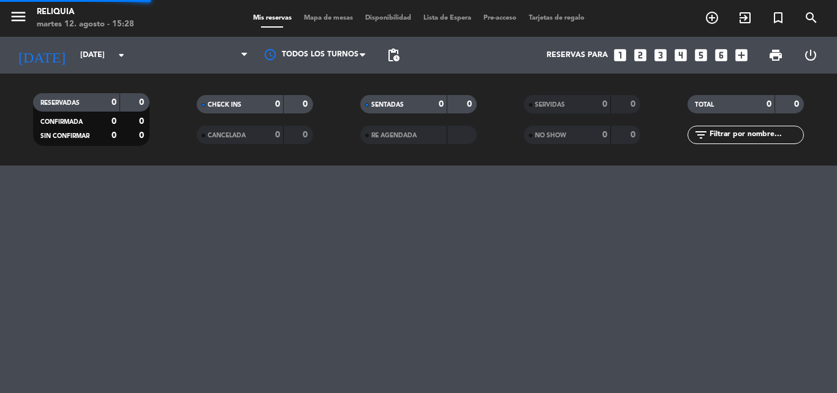 The image size is (837, 393). Describe the element at coordinates (393, 55) in the screenshot. I see `span: pending_actions` at that location.